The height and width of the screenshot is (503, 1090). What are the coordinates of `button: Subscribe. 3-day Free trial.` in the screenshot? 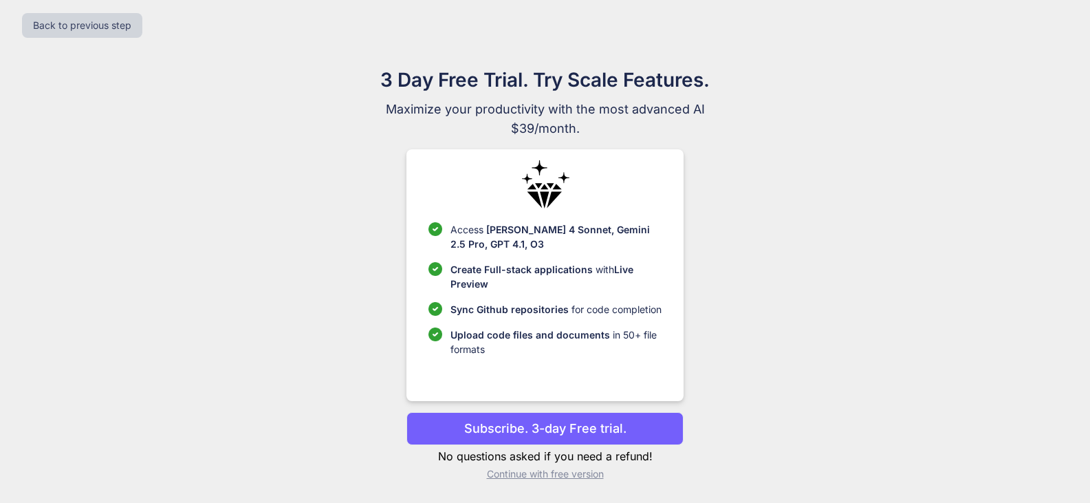 It's located at (544, 428).